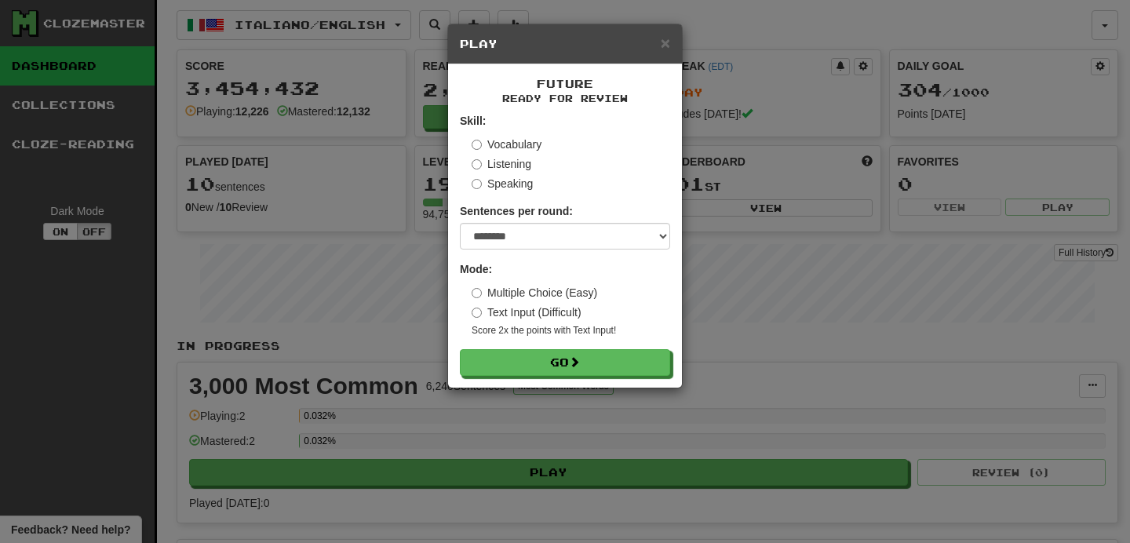  I want to click on input: Vocabulary, so click(476, 144).